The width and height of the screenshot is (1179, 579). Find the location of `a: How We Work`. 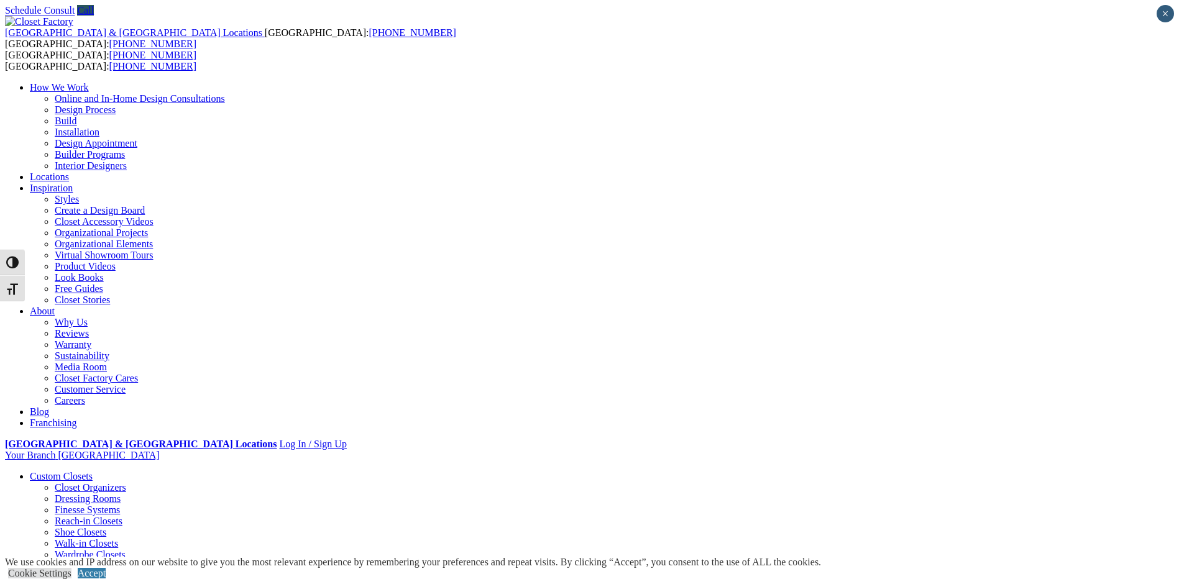

a: How We Work is located at coordinates (59, 87).